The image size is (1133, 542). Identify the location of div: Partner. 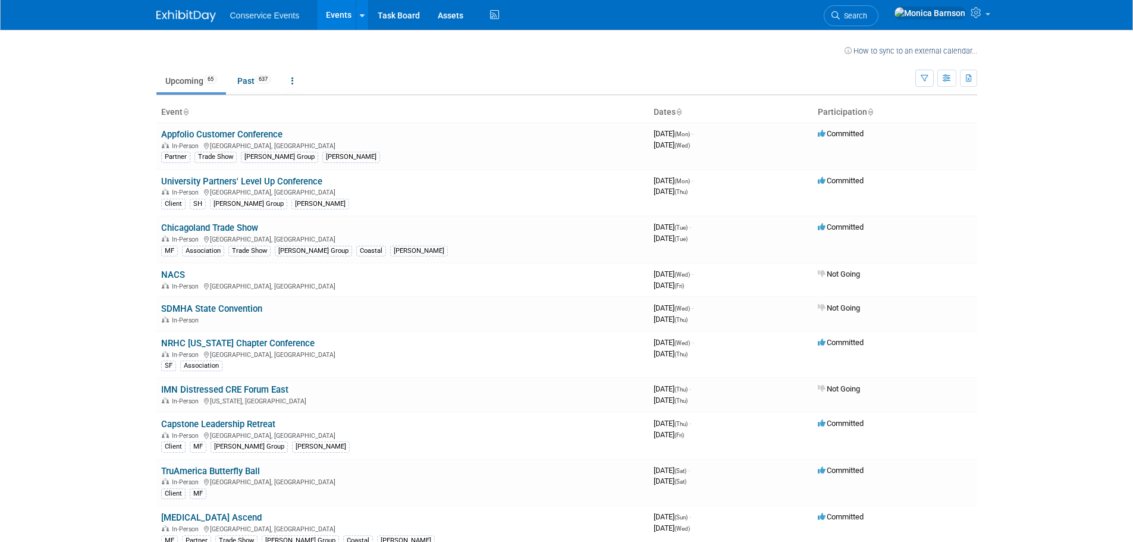
(175, 157).